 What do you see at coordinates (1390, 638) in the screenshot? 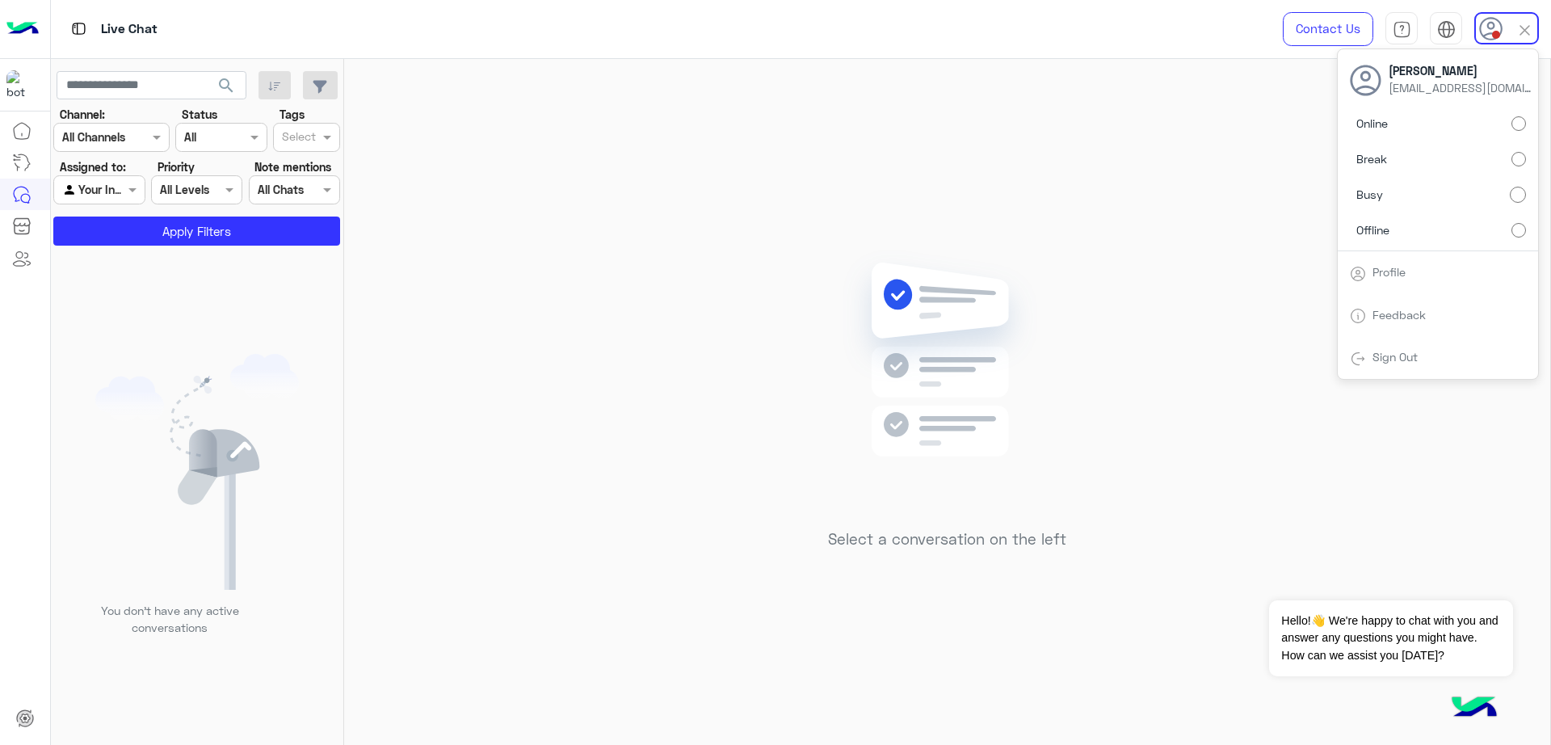
I see `span: Hello!👋 We're happy to chat with you and answer any questions you might have. How can we assist y...` at bounding box center [1390, 638].